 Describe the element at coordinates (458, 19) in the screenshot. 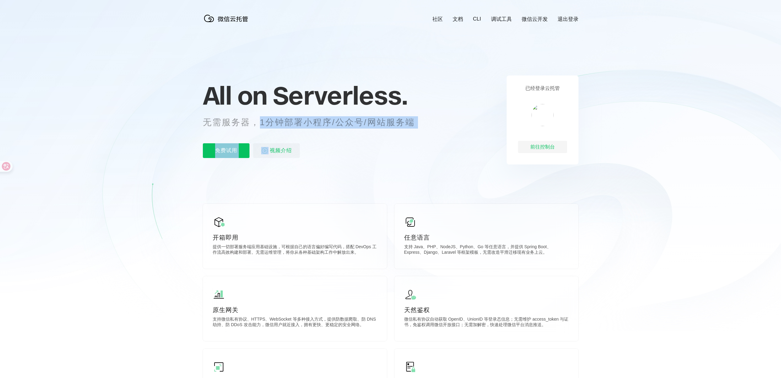

I see `a: 文档` at that location.